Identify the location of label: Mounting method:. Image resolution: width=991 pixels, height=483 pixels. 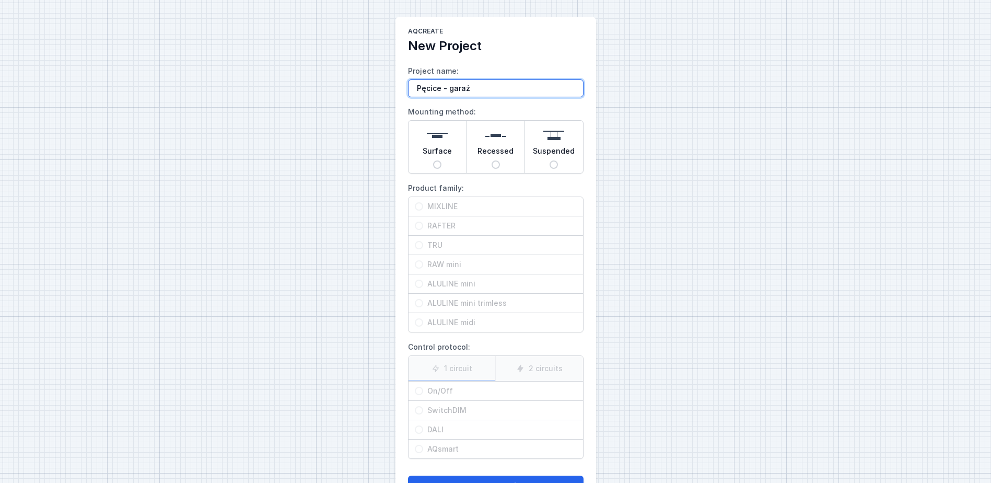
(496, 138).